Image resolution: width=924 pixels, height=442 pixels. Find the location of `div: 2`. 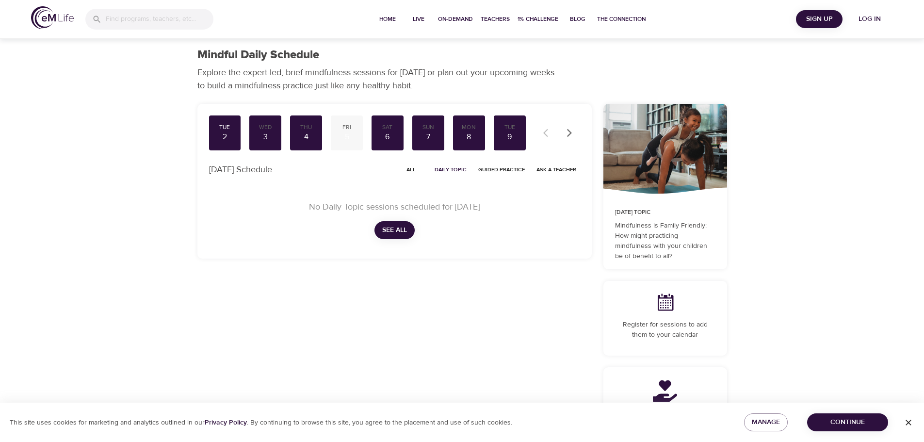

div: 2 is located at coordinates (225, 137).